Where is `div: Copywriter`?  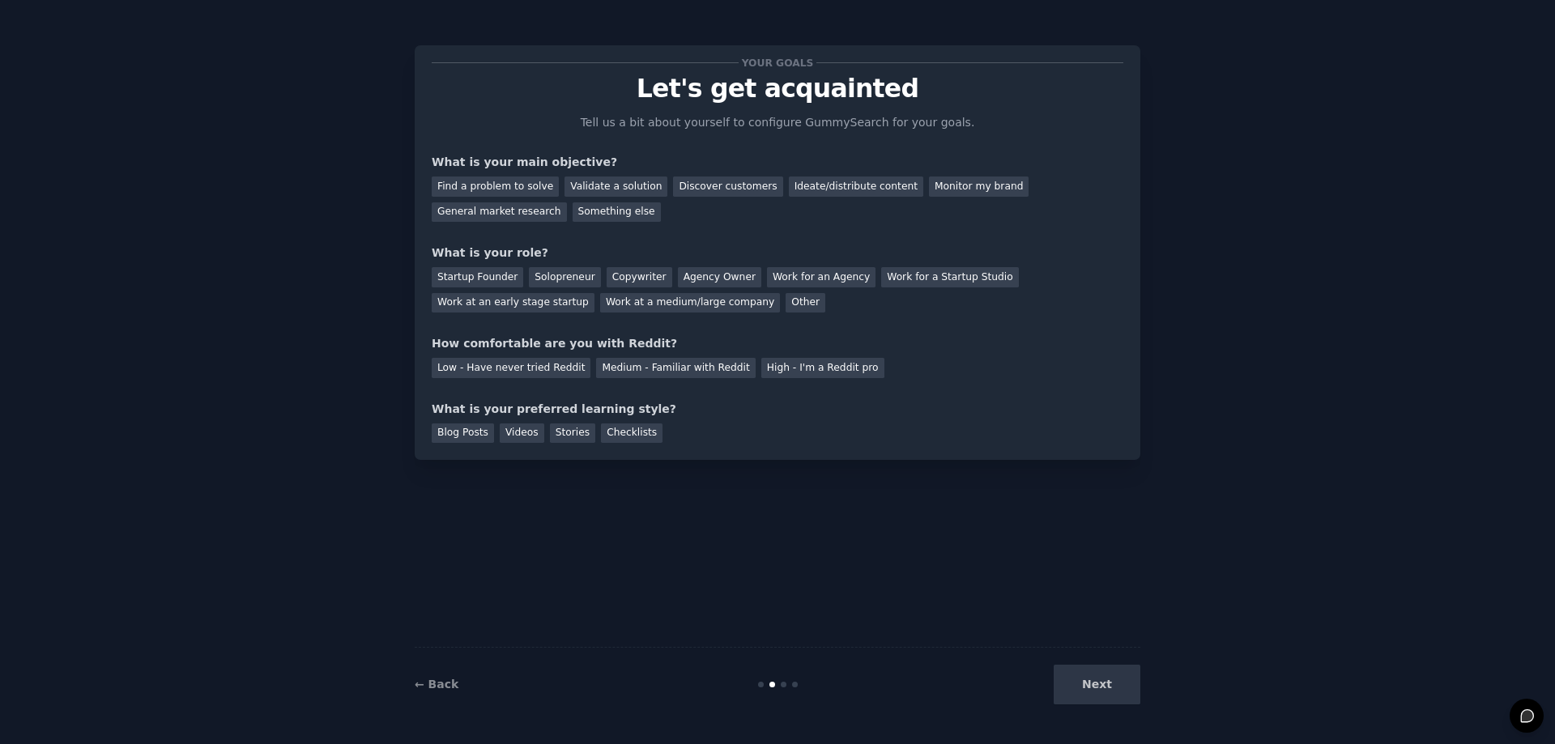 div: Copywriter is located at coordinates (639, 277).